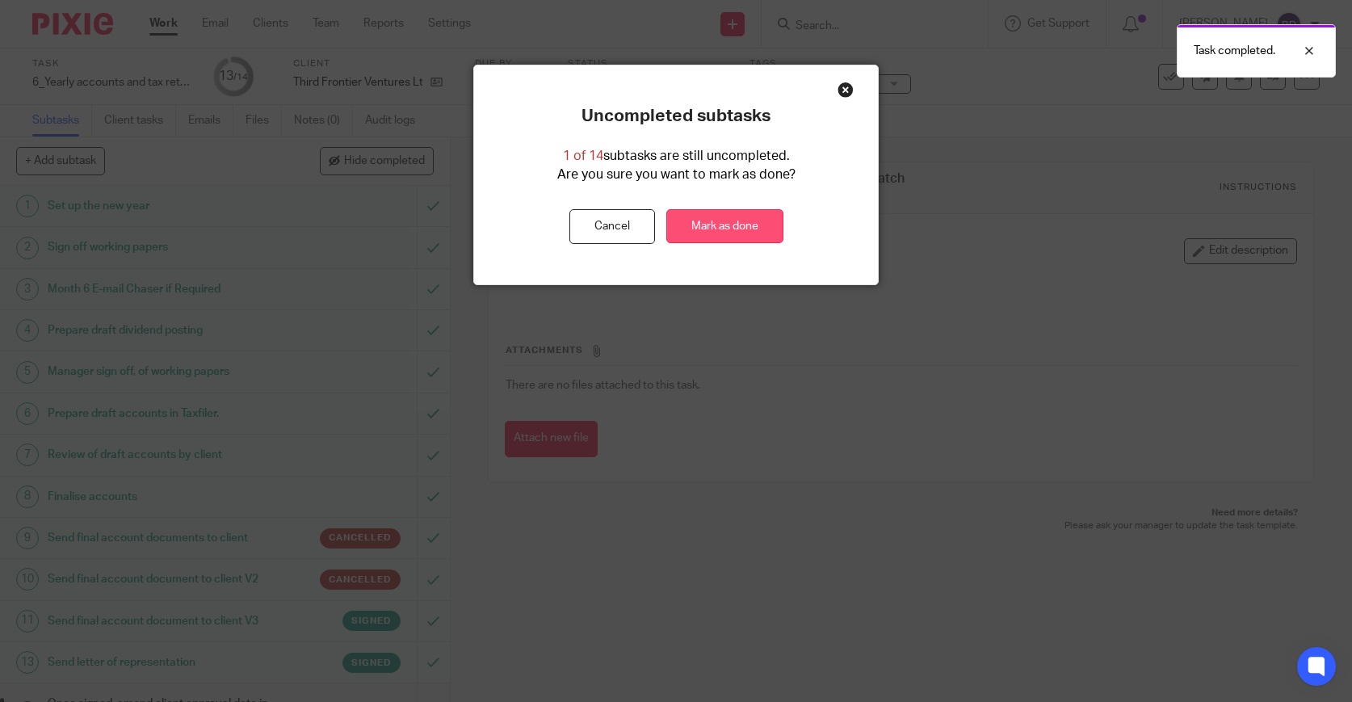  What do you see at coordinates (676, 174) in the screenshot?
I see `p: Are you sure you want to mark as done?` at bounding box center [676, 174].